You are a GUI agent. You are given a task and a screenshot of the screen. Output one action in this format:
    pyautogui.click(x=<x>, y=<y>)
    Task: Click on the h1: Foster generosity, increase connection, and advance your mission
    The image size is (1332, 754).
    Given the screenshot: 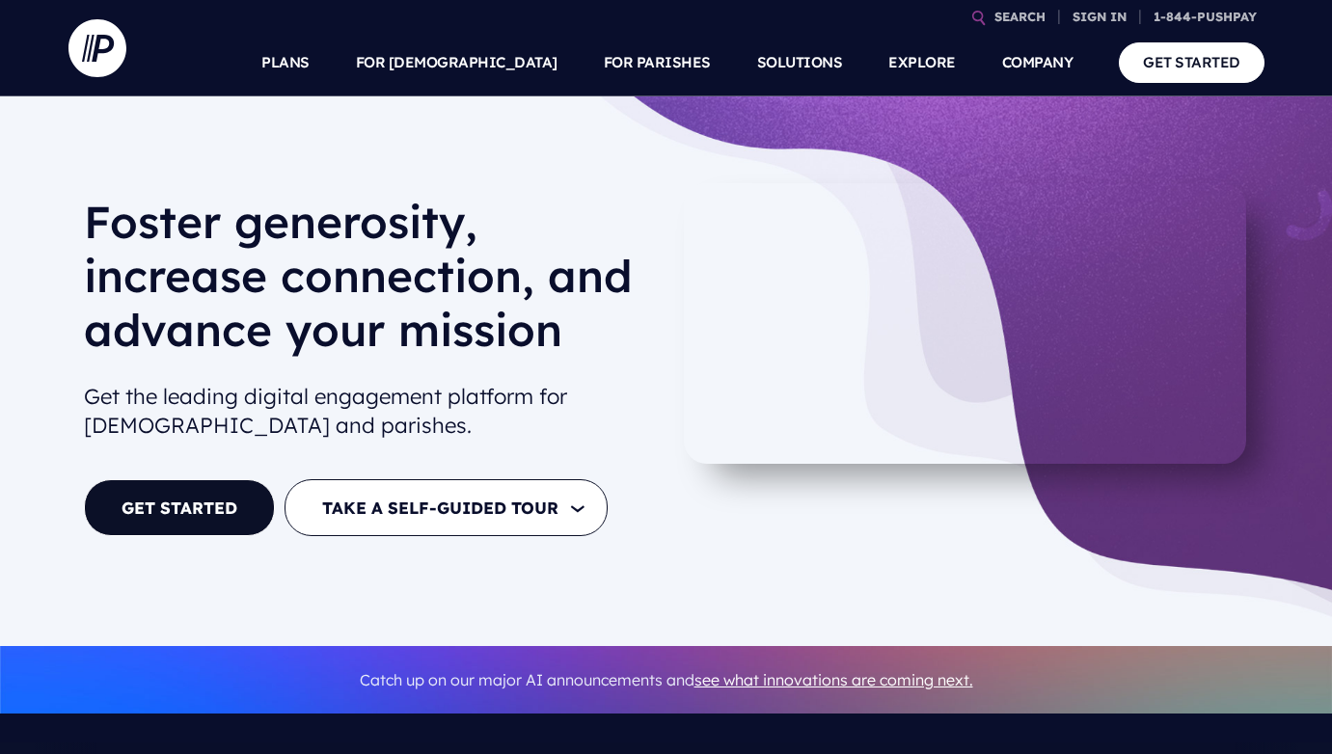 What is the action you would take?
    pyautogui.click(x=367, y=283)
    